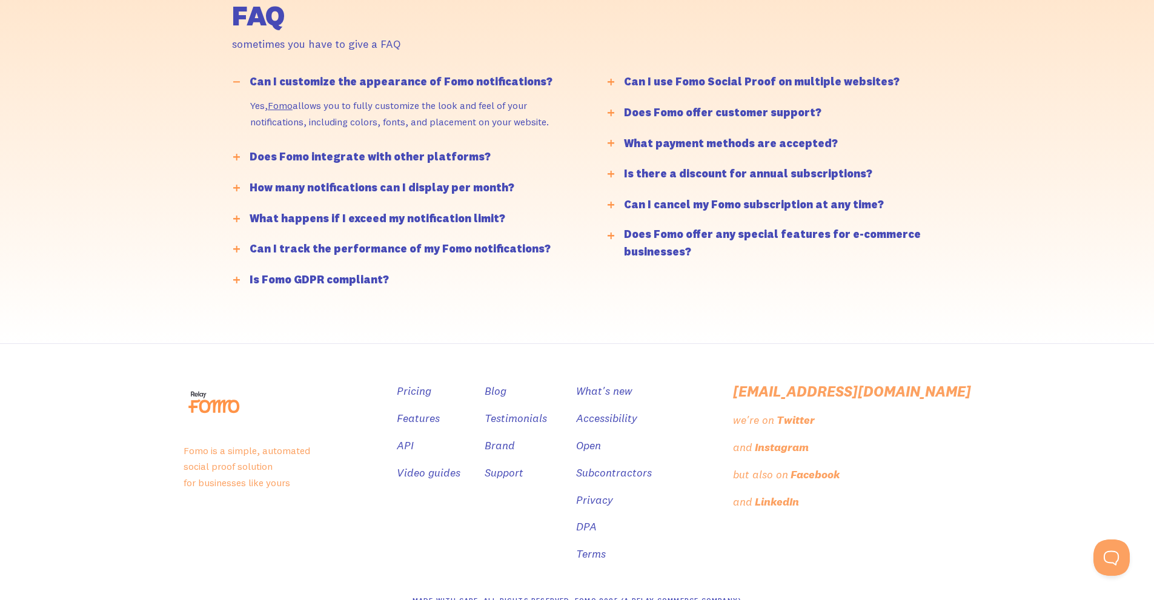  I want to click on a: Twitter, so click(796, 420).